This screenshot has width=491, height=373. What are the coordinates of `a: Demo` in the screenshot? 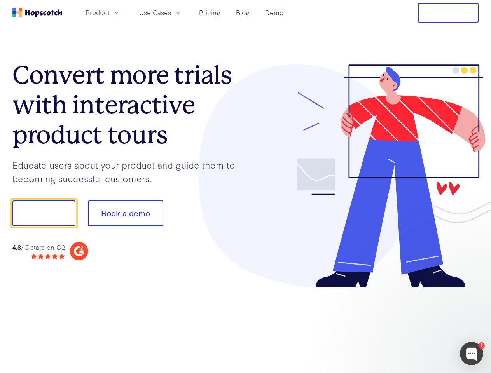 It's located at (274, 12).